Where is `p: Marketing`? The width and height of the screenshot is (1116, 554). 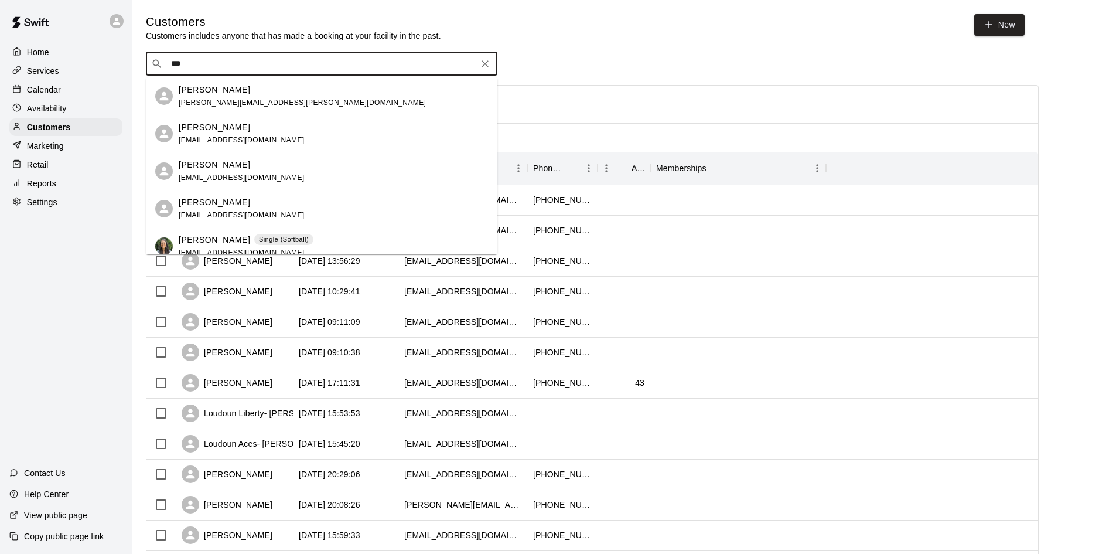
p: Marketing is located at coordinates (45, 146).